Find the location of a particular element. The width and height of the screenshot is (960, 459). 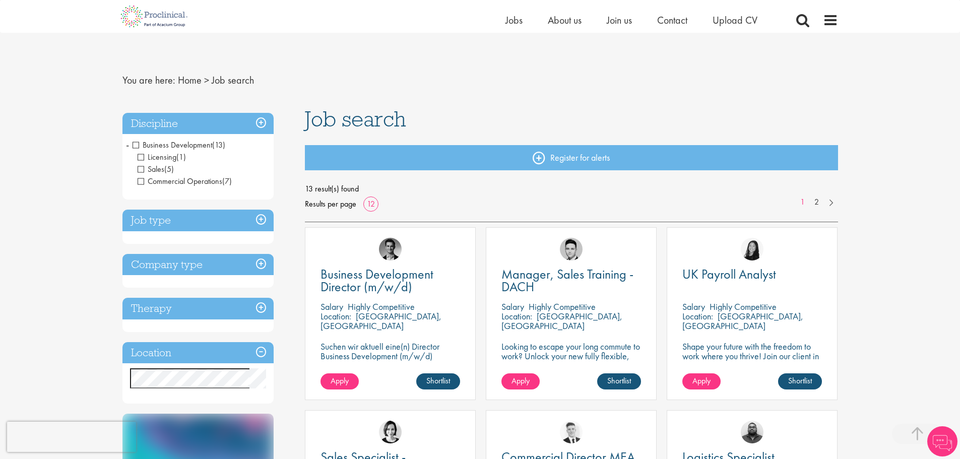

div: Discipline is located at coordinates (198, 124).